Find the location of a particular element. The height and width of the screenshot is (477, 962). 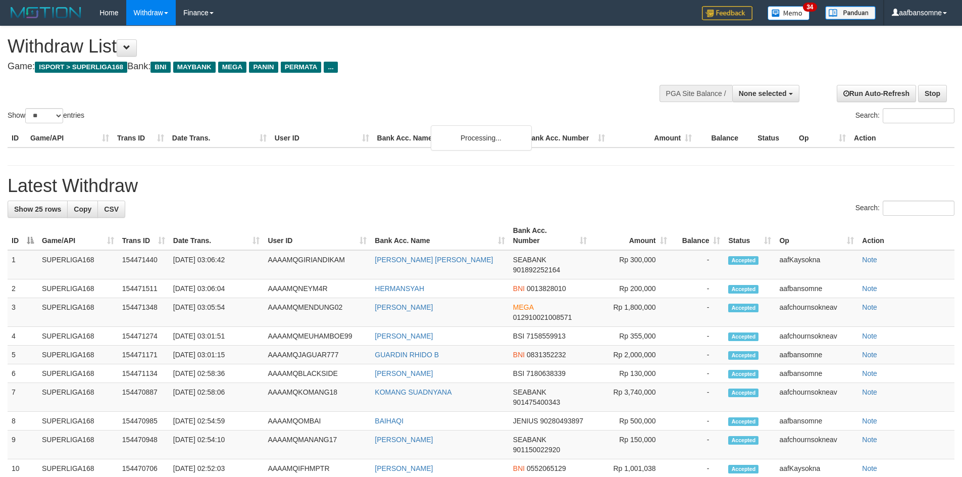

span: Copy 7180638339 to clipboard is located at coordinates (546, 373).